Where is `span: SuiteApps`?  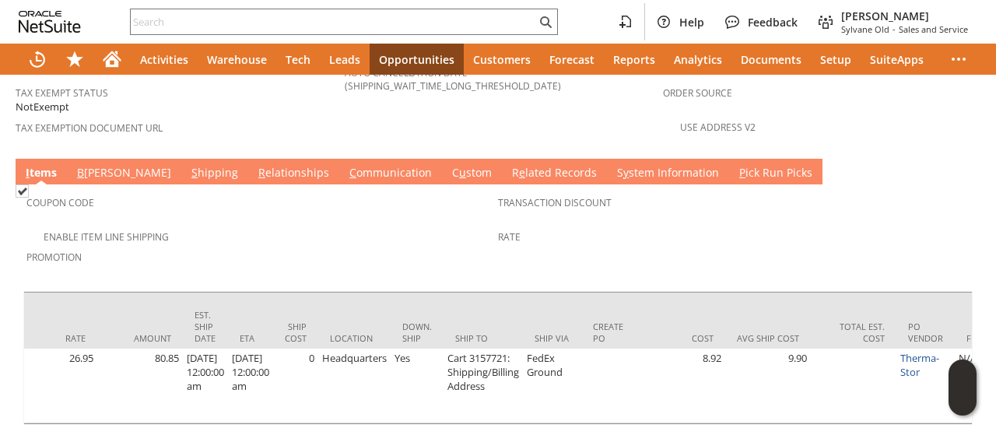 span: SuiteApps is located at coordinates (897, 59).